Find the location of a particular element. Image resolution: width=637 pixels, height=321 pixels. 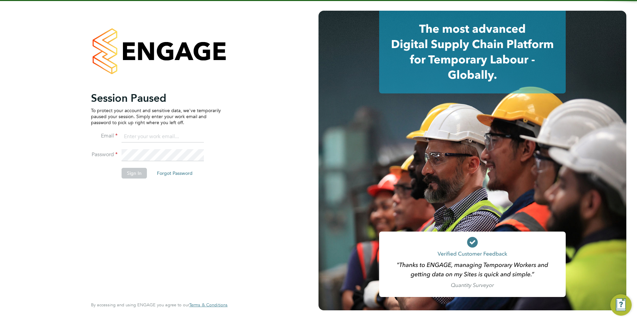

label: Email is located at coordinates (104, 136).